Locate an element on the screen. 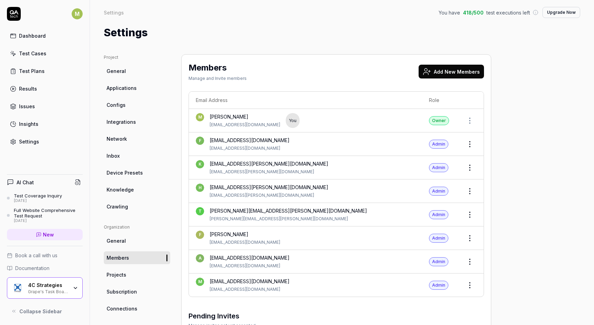 This screenshot has height=325, width=594. span: Applications is located at coordinates (121, 88).